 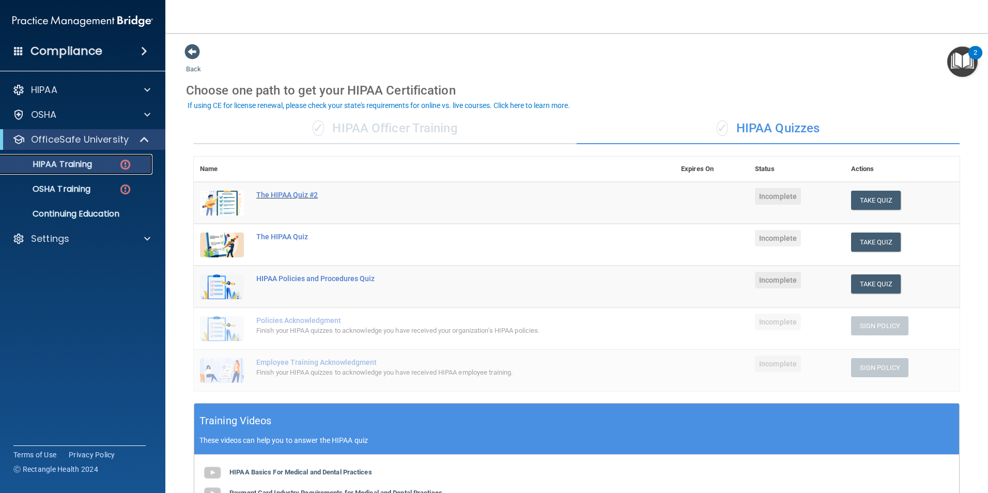 I want to click on p: HIPAA Training, so click(x=49, y=164).